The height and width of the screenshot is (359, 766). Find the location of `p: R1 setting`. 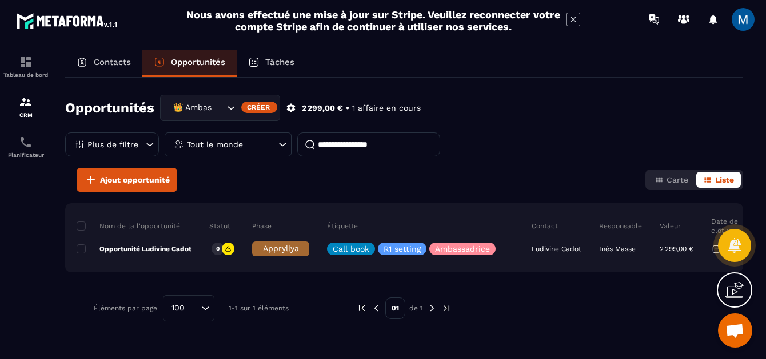

p: R1 setting is located at coordinates (402, 249).